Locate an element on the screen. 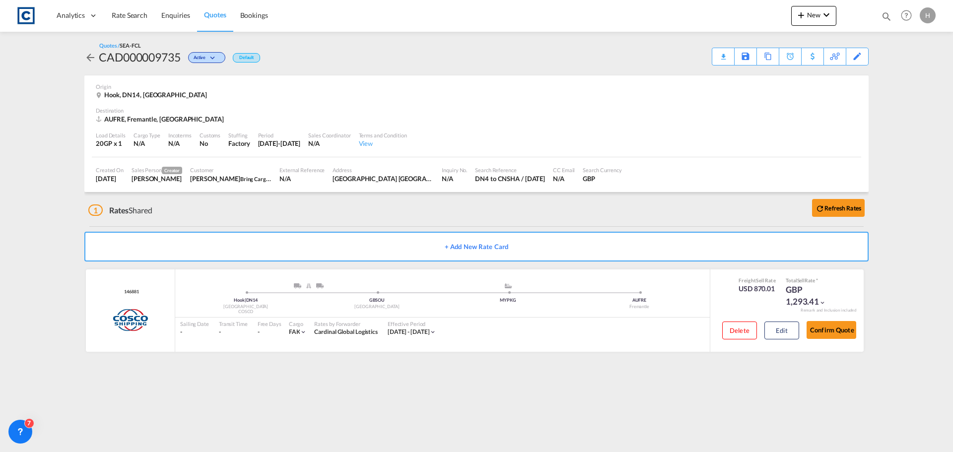 The image size is (953, 452). span: 1 is located at coordinates (95, 210).